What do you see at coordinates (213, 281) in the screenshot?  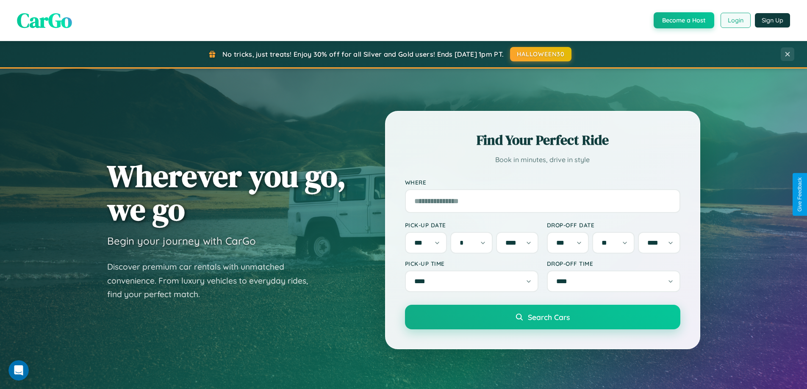 I see `p: Discover premium car rentals with unmatched convenience. From luxury vehicles to everyday rides, ...` at bounding box center [213, 281].